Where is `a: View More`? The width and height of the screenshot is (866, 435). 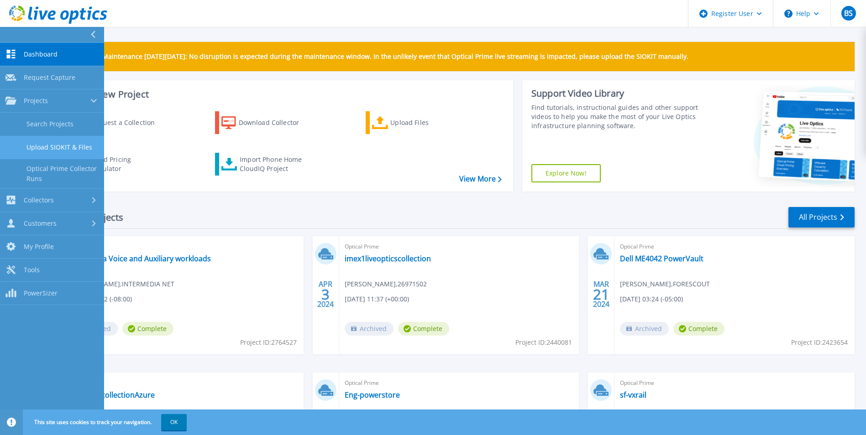 a: View More is located at coordinates (480, 179).